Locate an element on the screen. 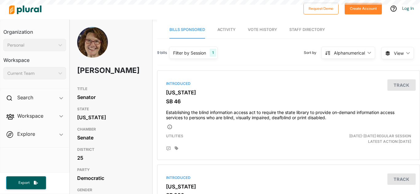  div: 1 is located at coordinates (213, 53).